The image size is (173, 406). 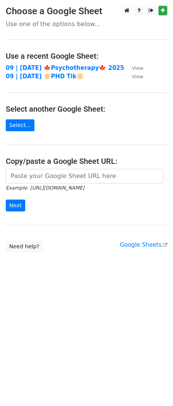 What do you see at coordinates (87, 161) in the screenshot?
I see `h4: Copy/paste a Google Sheet URL:` at bounding box center [87, 161].